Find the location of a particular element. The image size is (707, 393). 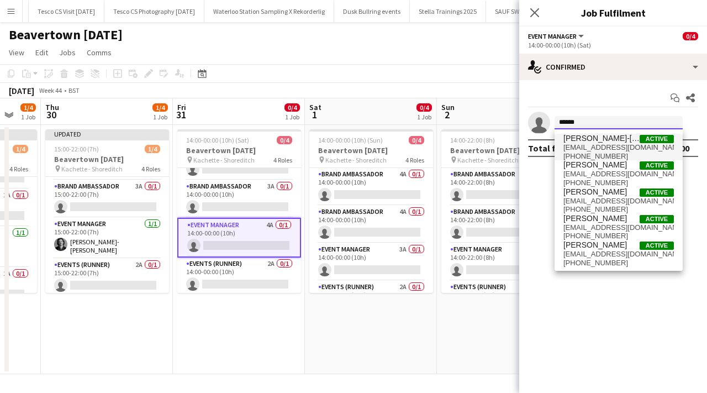

span: +447778640280 is located at coordinates (619, 209).